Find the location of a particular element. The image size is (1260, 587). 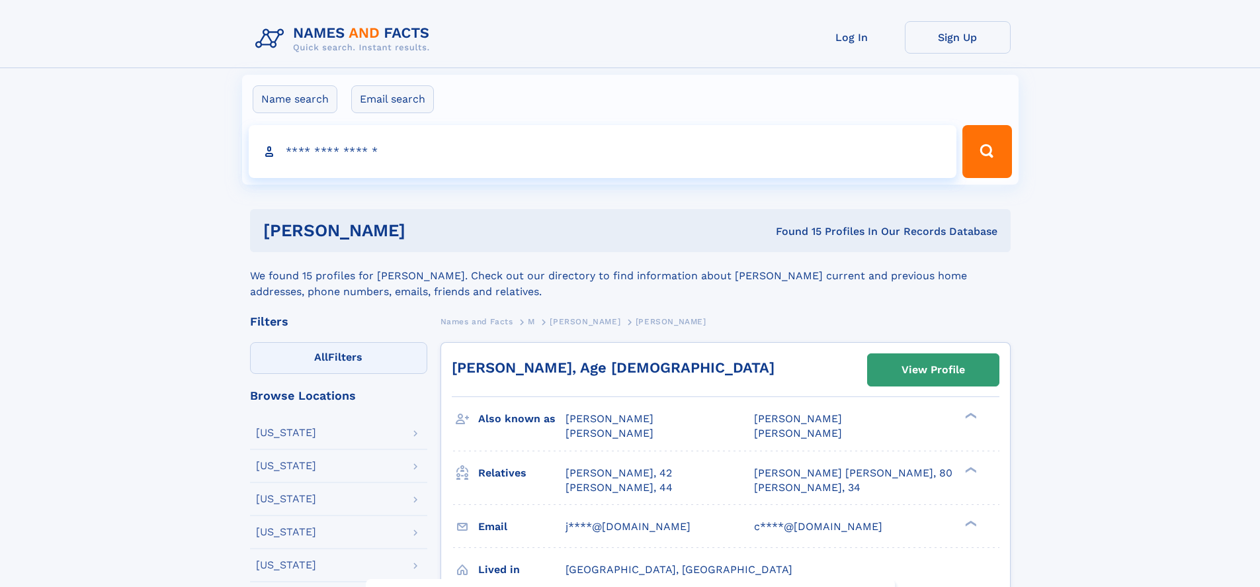

div: Browse Locations is located at coordinates (339, 395).